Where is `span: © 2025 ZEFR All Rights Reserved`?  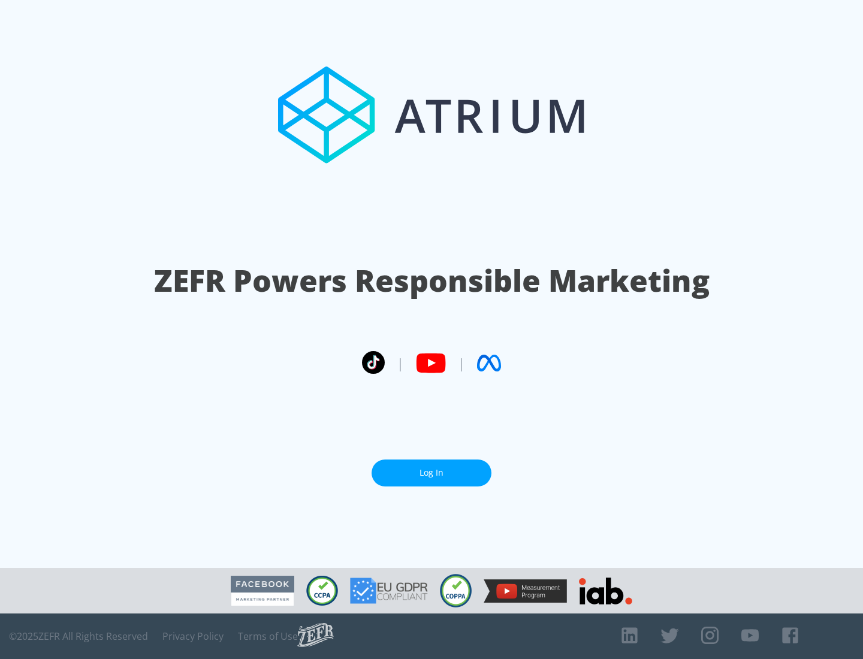 span: © 2025 ZEFR All Rights Reserved is located at coordinates (79, 637).